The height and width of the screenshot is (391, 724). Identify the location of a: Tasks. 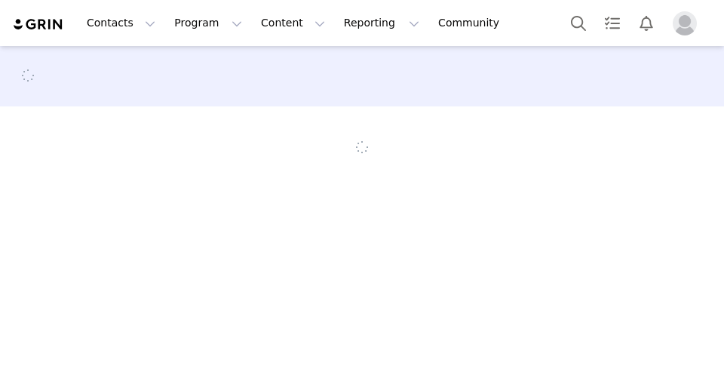
(613, 23).